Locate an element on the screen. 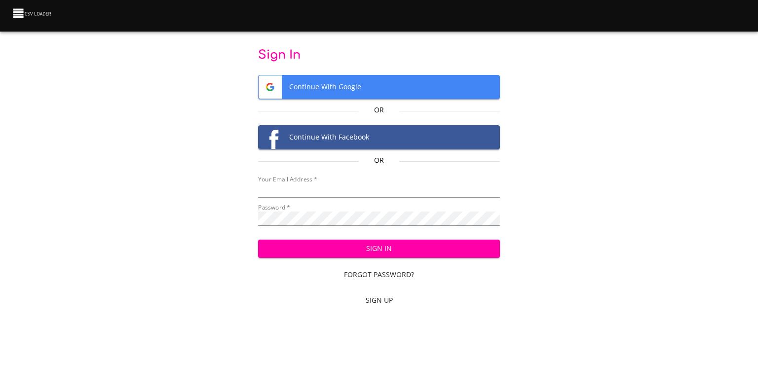 Image resolution: width=758 pixels, height=390 pixels. span: Forgot Password? is located at coordinates (379, 275).